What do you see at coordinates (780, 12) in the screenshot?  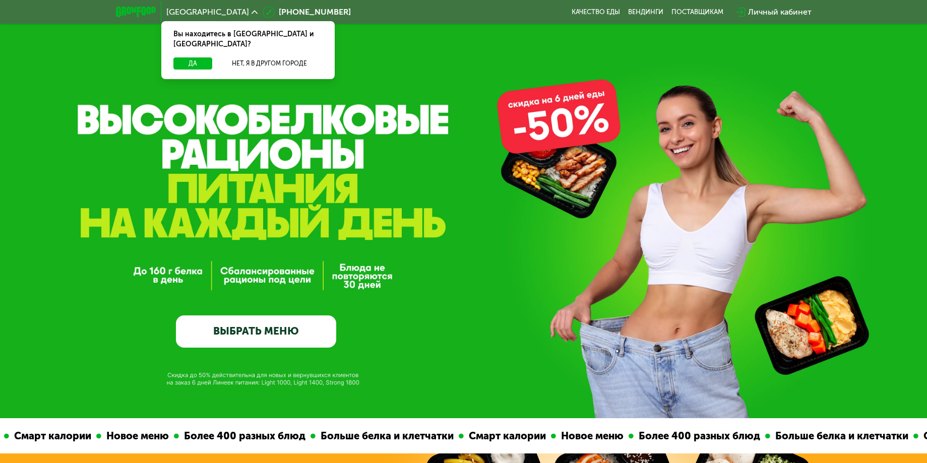 I see `div: Личный кабинет` at bounding box center [780, 12].